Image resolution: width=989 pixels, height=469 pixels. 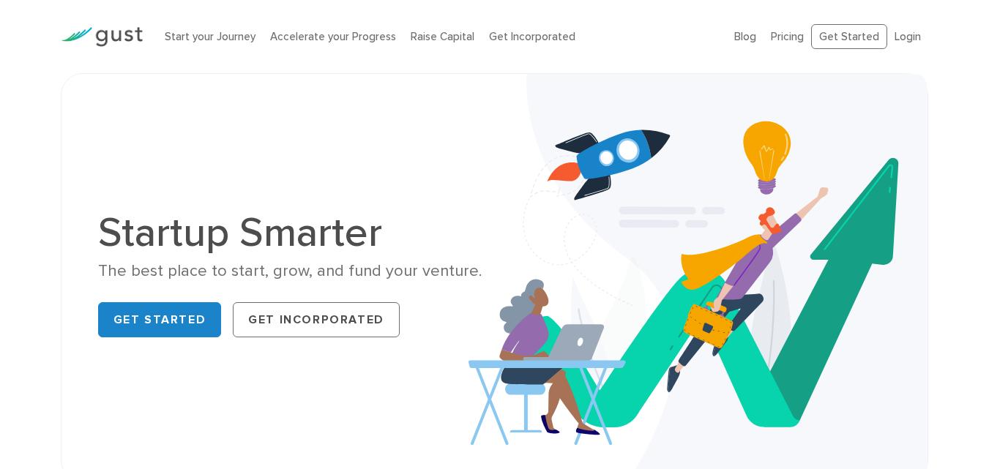 I want to click on a: Raise Capital, so click(x=442, y=37).